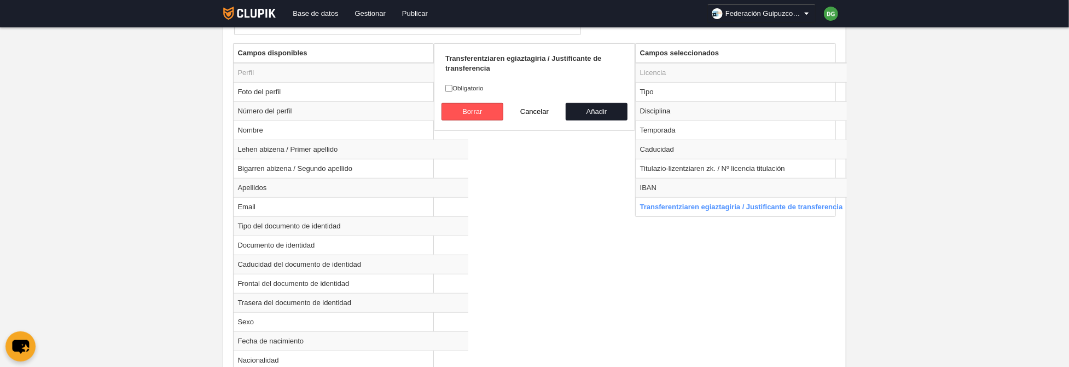  Describe the element at coordinates (20, 346) in the screenshot. I see `button: chat-button` at that location.